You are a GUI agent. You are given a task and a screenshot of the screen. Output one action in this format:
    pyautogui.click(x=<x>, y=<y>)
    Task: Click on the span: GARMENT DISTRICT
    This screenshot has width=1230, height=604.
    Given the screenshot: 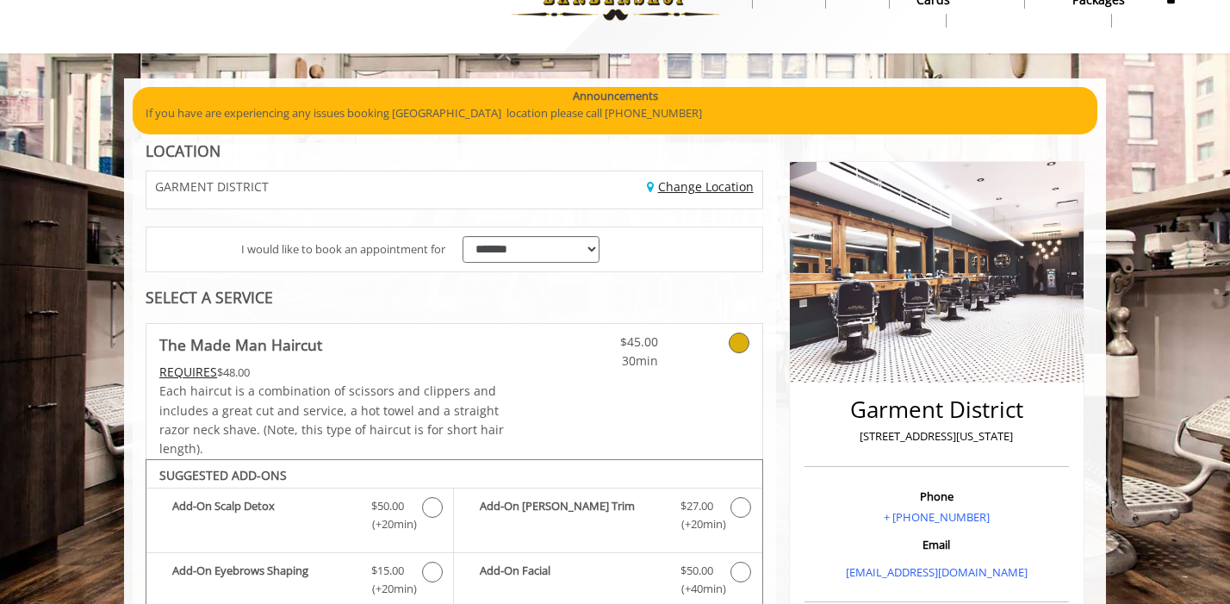 What is the action you would take?
    pyautogui.click(x=212, y=186)
    